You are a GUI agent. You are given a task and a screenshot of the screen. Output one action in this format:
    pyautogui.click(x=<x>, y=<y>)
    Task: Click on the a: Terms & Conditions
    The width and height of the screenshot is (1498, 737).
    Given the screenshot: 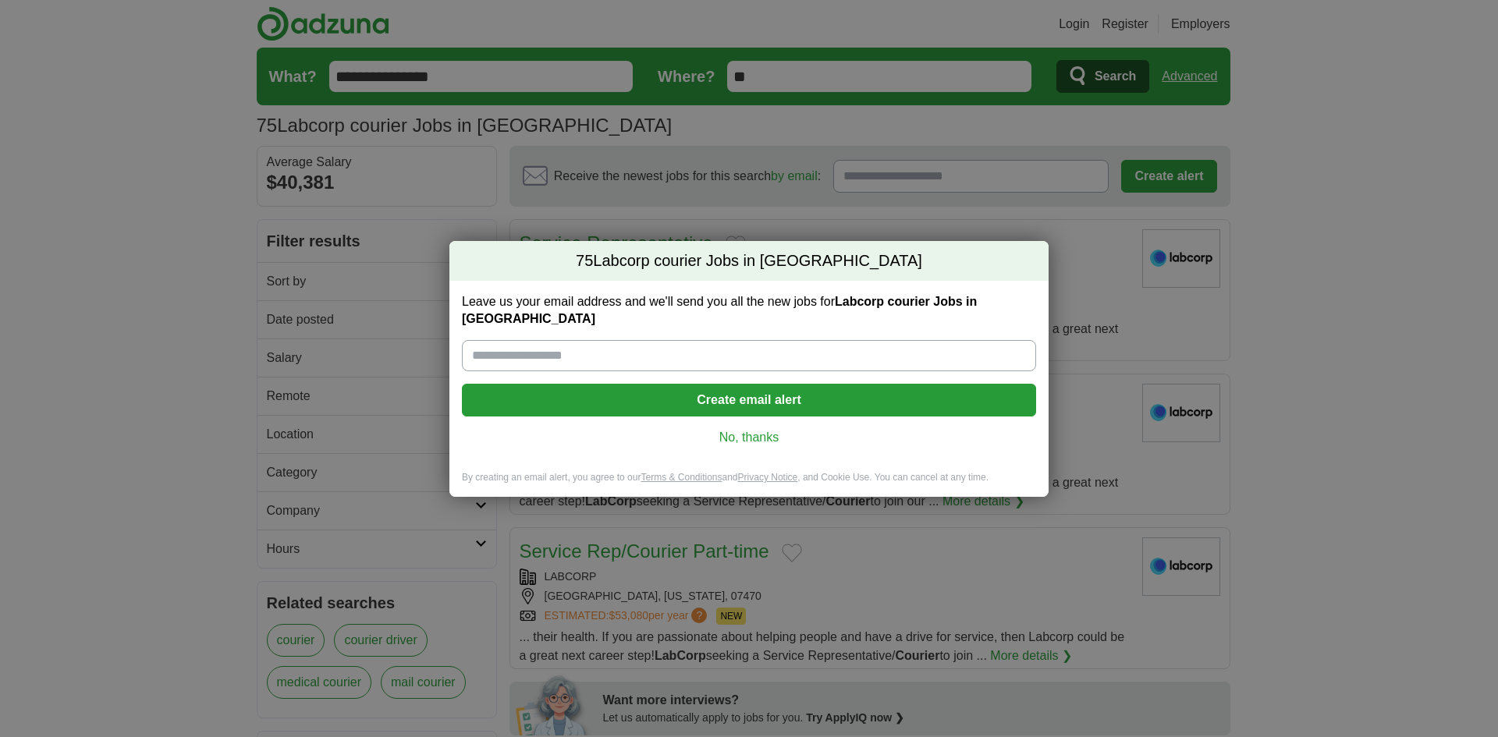 What is the action you would take?
    pyautogui.click(x=681, y=477)
    